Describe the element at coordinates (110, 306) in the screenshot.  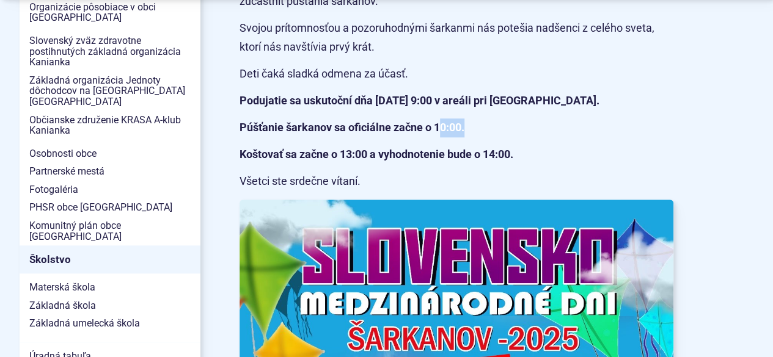
I see `span: Základná škola` at that location.